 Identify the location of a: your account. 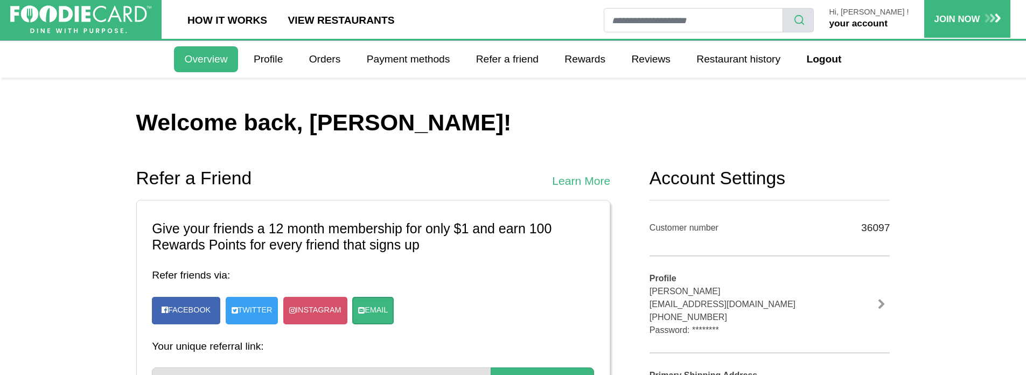
(858, 23).